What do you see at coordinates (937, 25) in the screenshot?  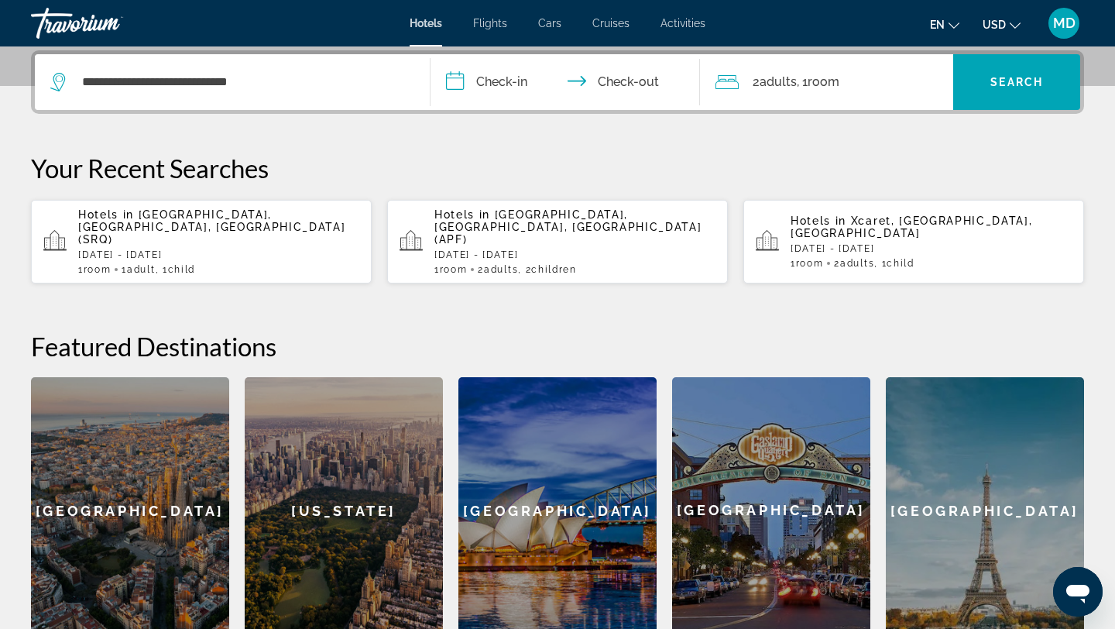 I see `span: en` at bounding box center [937, 25].